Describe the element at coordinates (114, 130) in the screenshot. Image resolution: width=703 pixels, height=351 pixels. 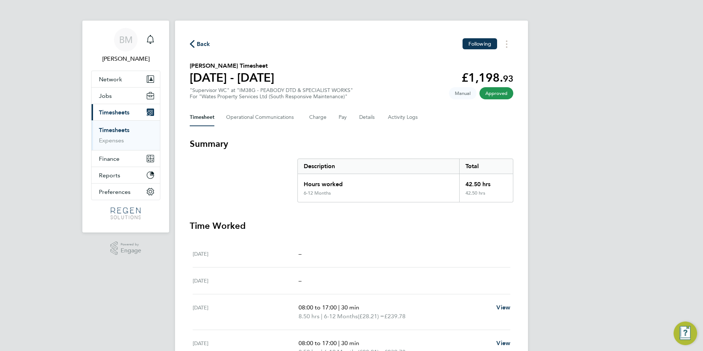
I see `a: Timesheets` at that location.